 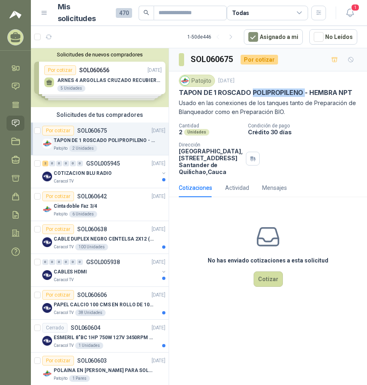 What do you see at coordinates (212, 37) in the screenshot?
I see `div: 1 - 50 de 446` at bounding box center [212, 37].